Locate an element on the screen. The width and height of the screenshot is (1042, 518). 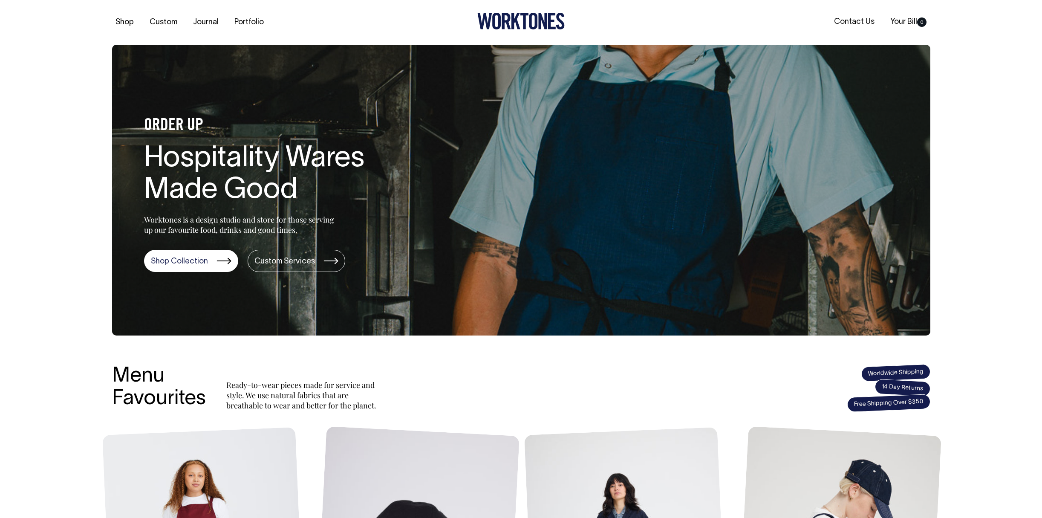
h4: ORDER UP is located at coordinates (280, 126).